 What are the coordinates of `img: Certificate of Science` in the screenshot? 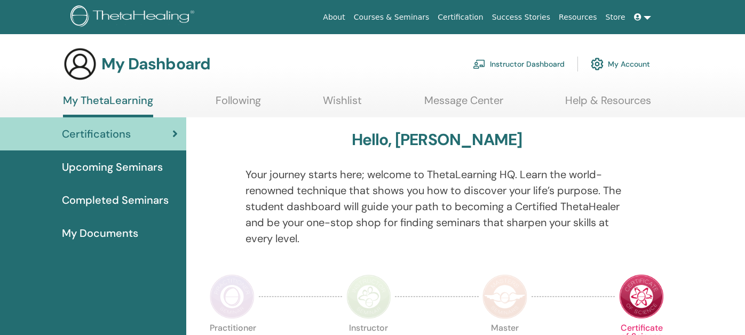 It's located at (641, 297).